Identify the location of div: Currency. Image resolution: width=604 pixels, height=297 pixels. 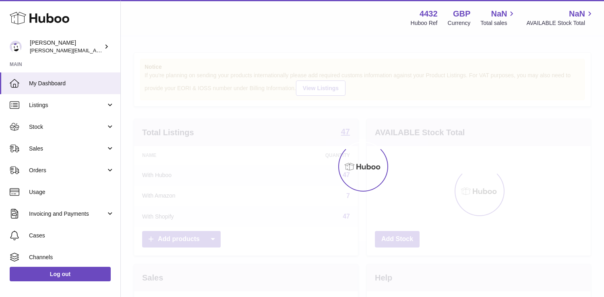
(459, 23).